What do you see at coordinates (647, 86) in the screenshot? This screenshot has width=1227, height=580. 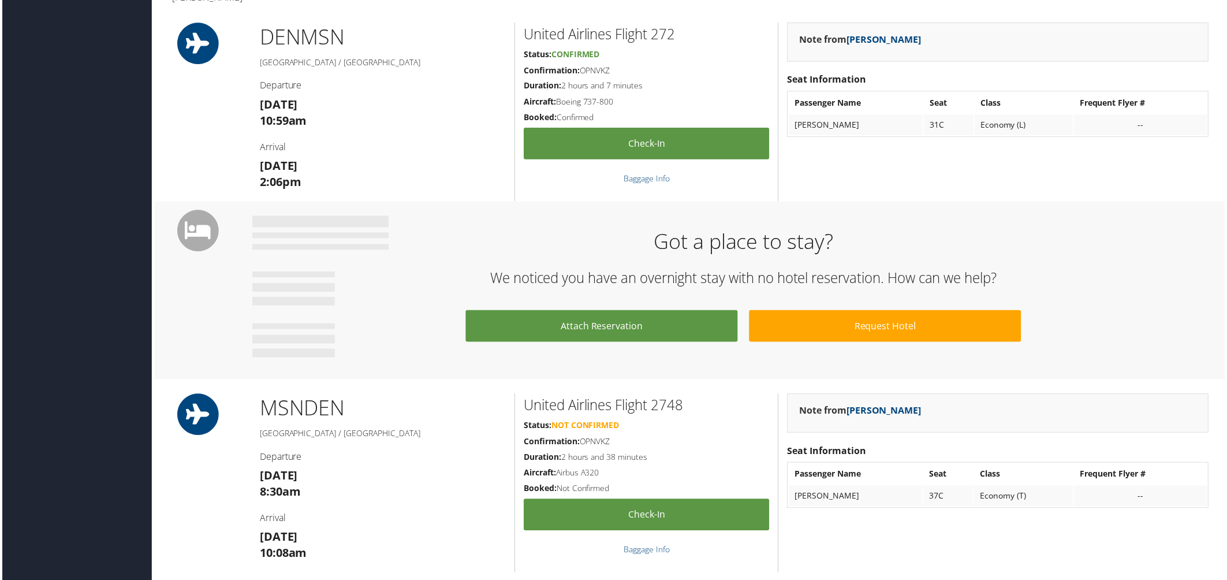 I see `h5: 2 hours and 7 minutes` at bounding box center [647, 86].